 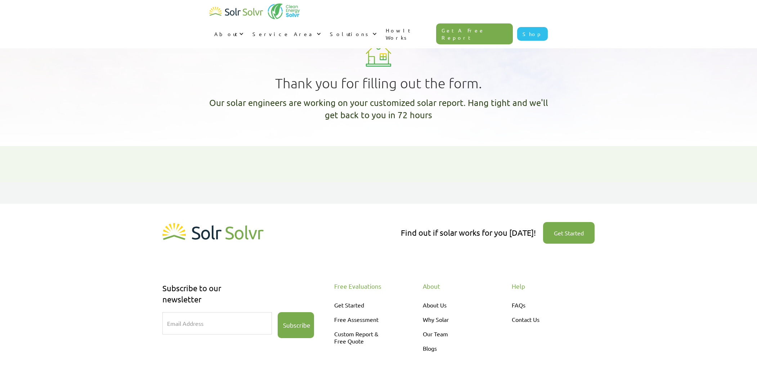 What do you see at coordinates (454, 348) in the screenshot?
I see `a: Blogs` at bounding box center [454, 348].